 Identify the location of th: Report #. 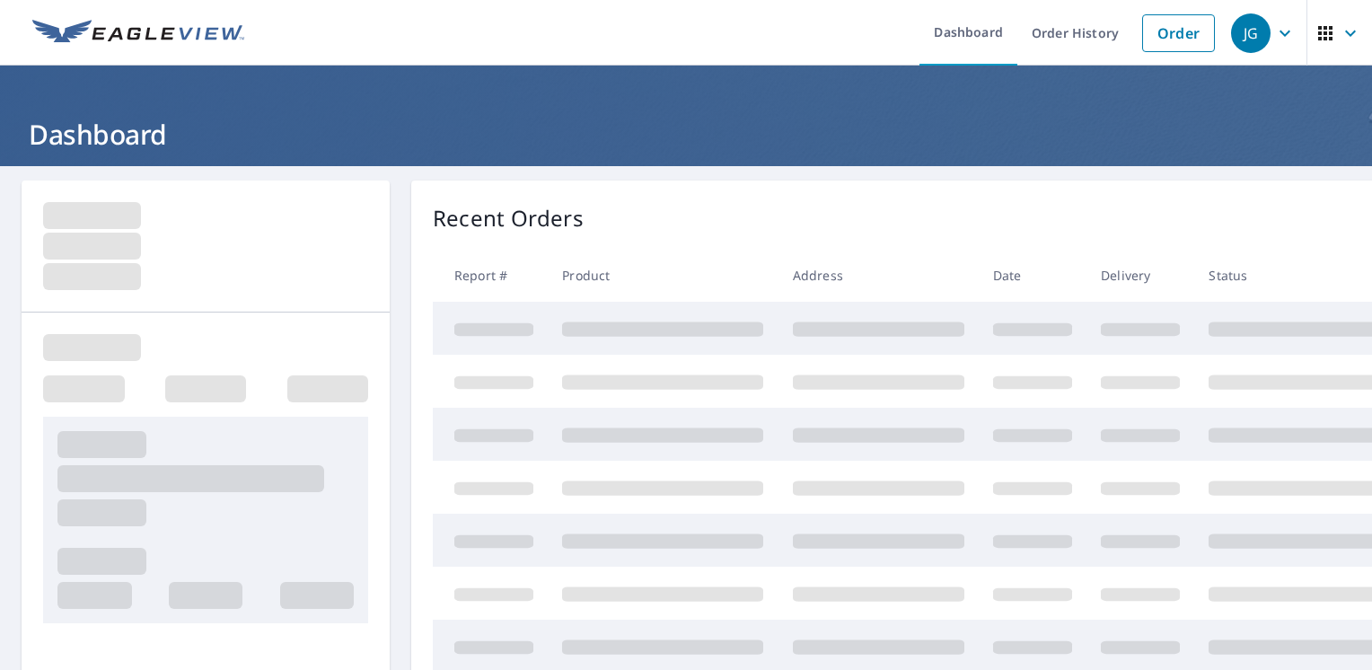
(490, 275).